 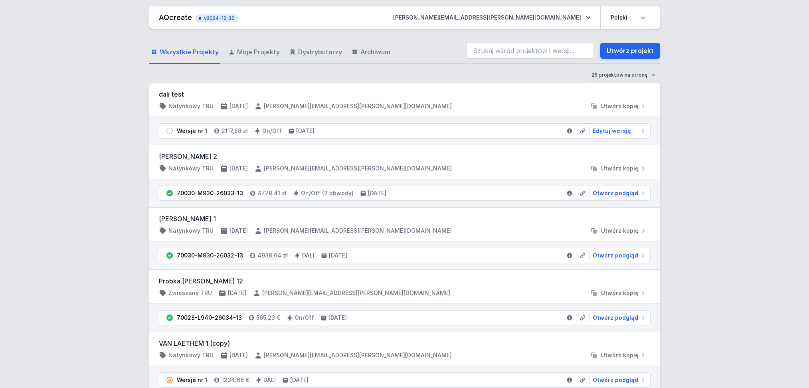 I want to click on select: Wybierz język, so click(x=628, y=18).